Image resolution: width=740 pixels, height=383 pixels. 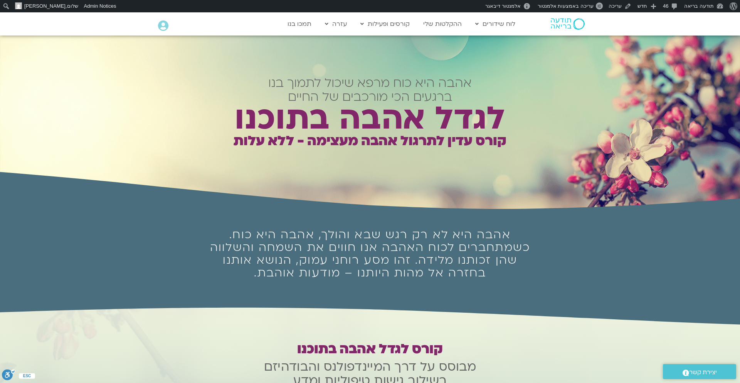 What do you see at coordinates (370, 349) in the screenshot?
I see `h1: קורס לגדל אהבה בתוכנו` at bounding box center [370, 349].